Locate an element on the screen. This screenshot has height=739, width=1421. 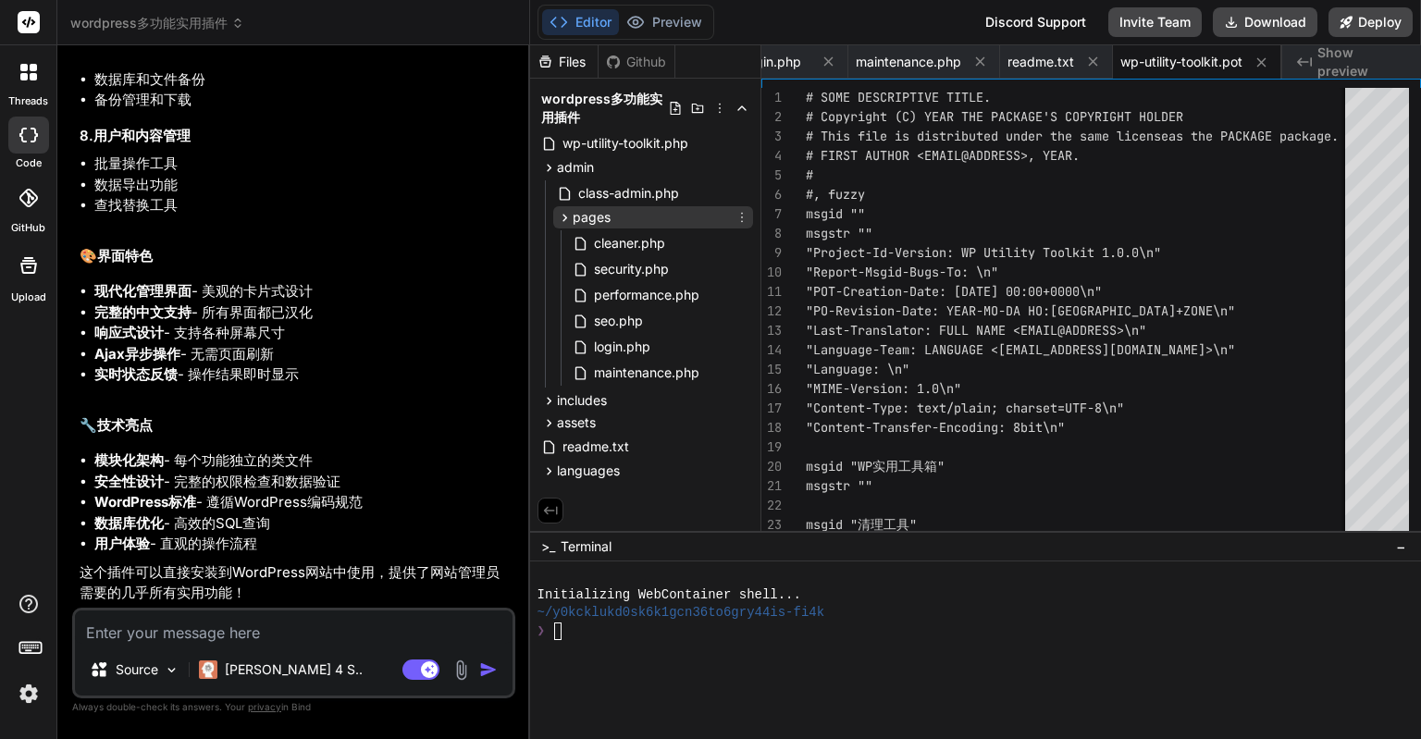
span: R is located at coordinates (1180, 117).